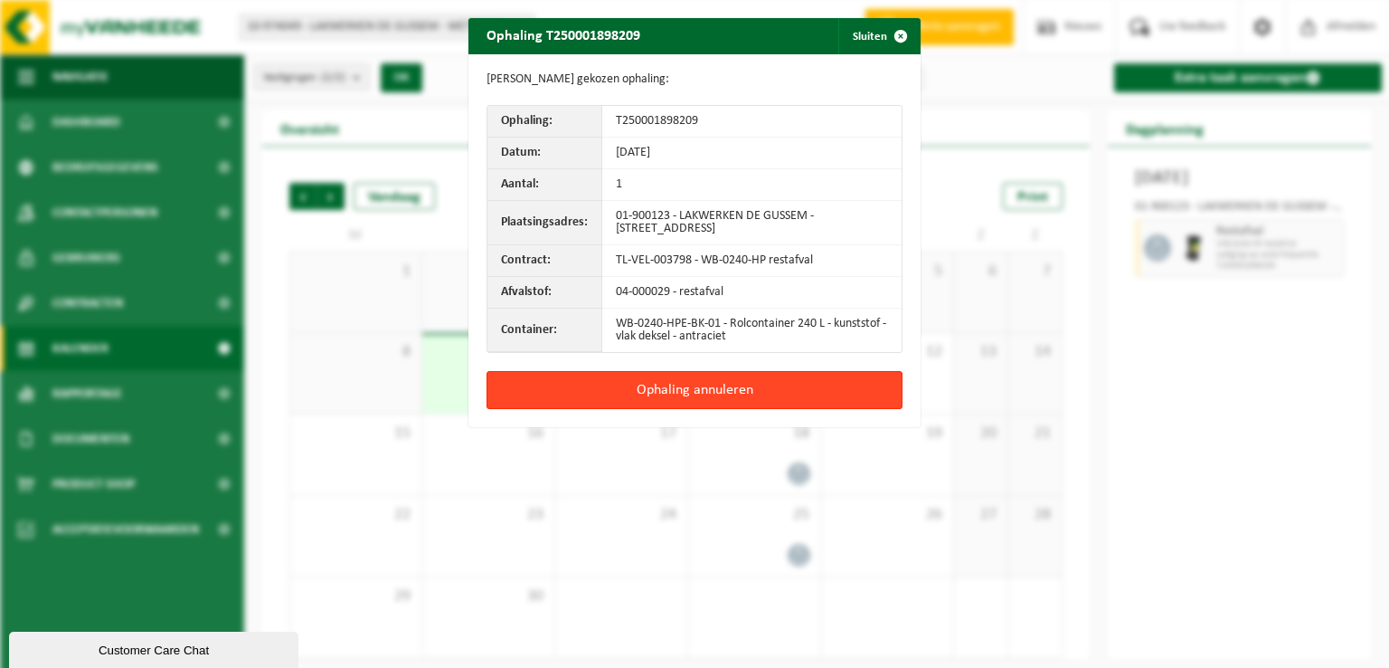 The height and width of the screenshot is (668, 1389). What do you see at coordinates (544, 153) in the screenshot?
I see `th: Datum:` at bounding box center [544, 153].